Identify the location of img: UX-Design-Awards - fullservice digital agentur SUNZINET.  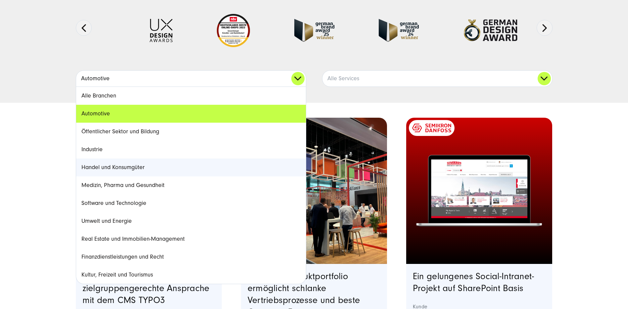
(161, 30).